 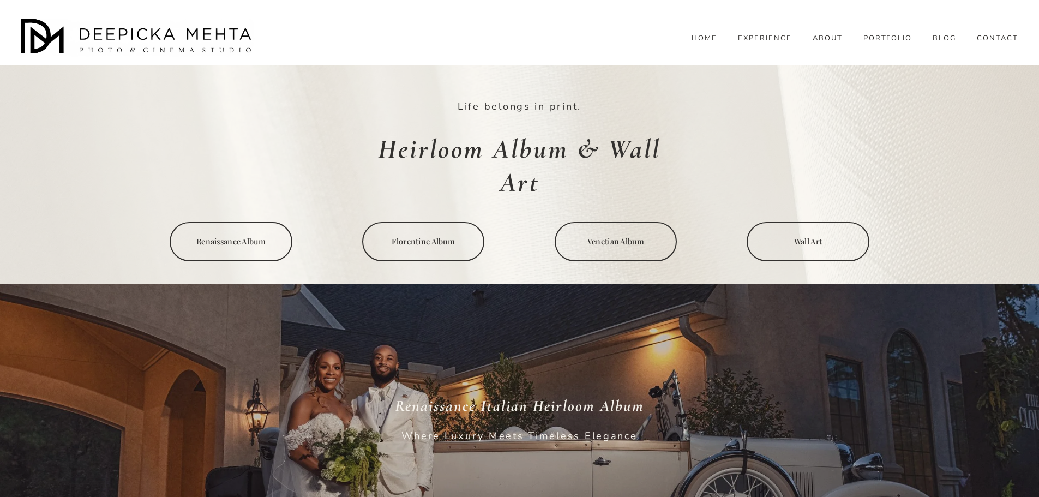 I want to click on em: Heirloom Album & Wall Art, so click(x=523, y=165).